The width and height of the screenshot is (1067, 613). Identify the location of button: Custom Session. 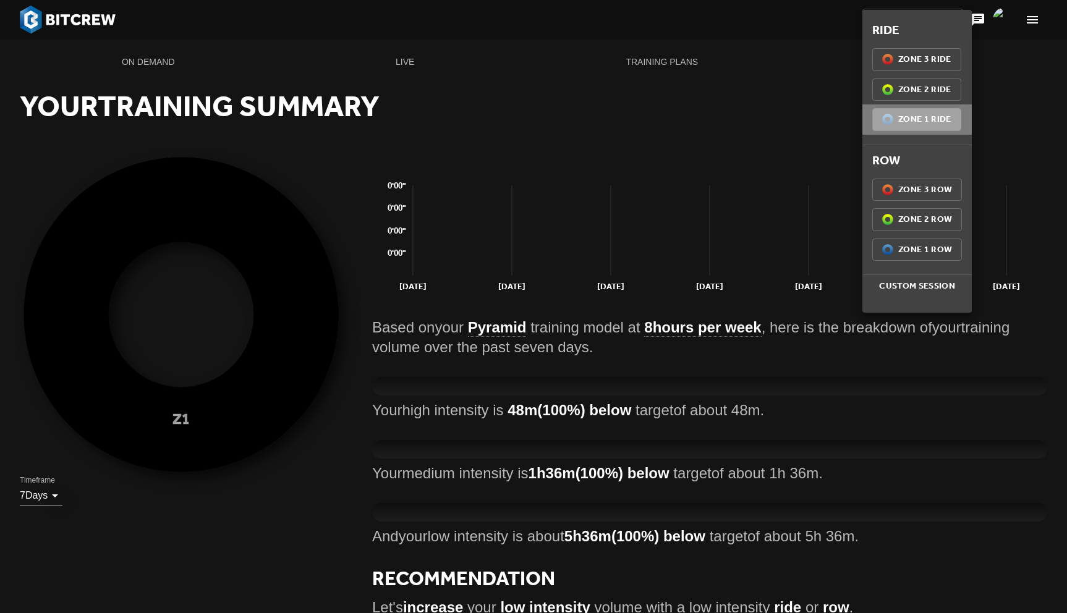
(917, 286).